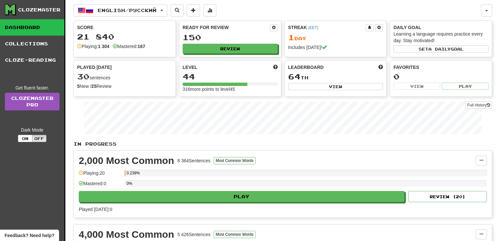 The image size is (497, 241). Describe the element at coordinates (294, 76) in the screenshot. I see `span: 64` at that location.